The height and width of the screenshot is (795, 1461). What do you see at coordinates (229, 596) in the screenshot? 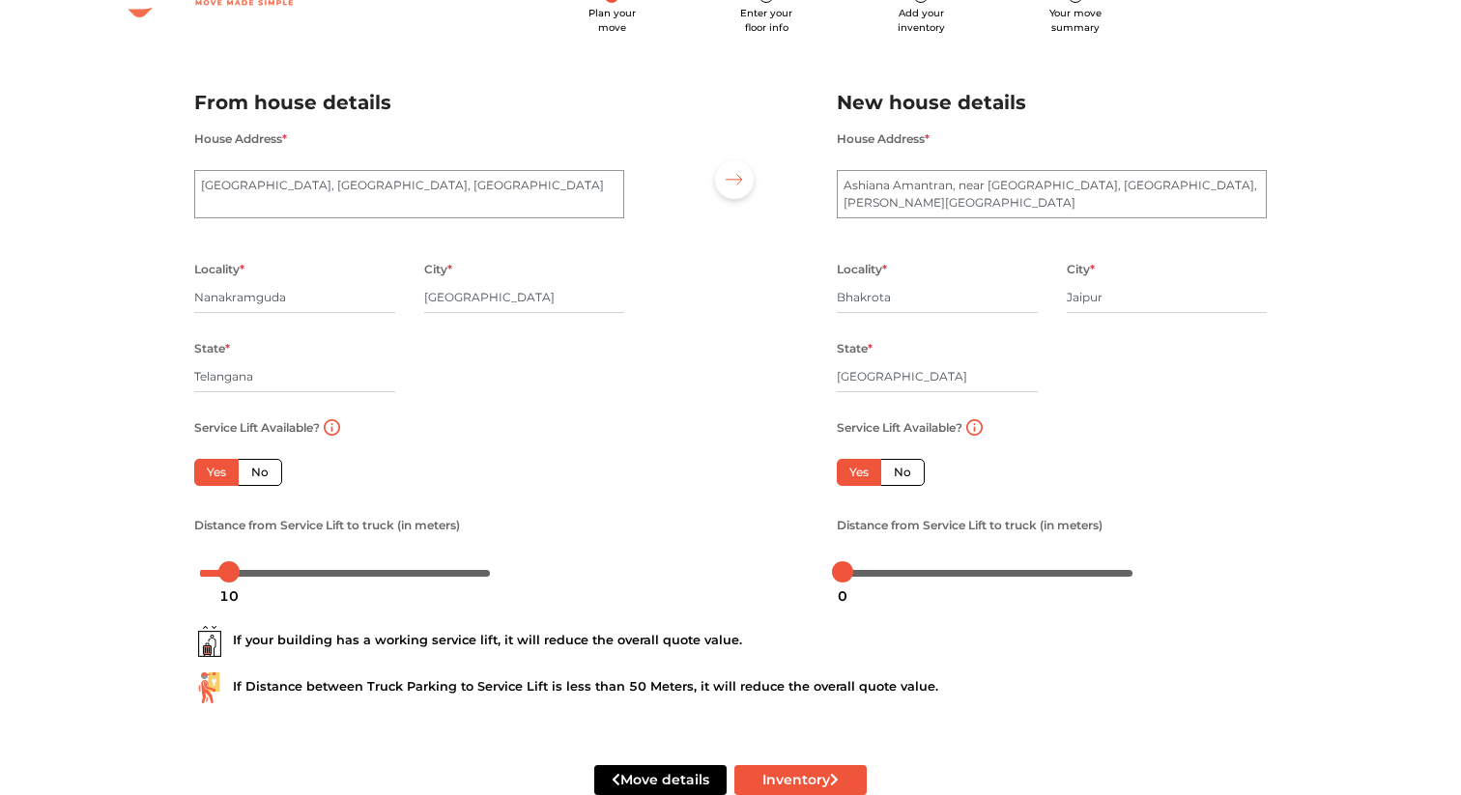
I see `div: 10` at bounding box center [229, 596].